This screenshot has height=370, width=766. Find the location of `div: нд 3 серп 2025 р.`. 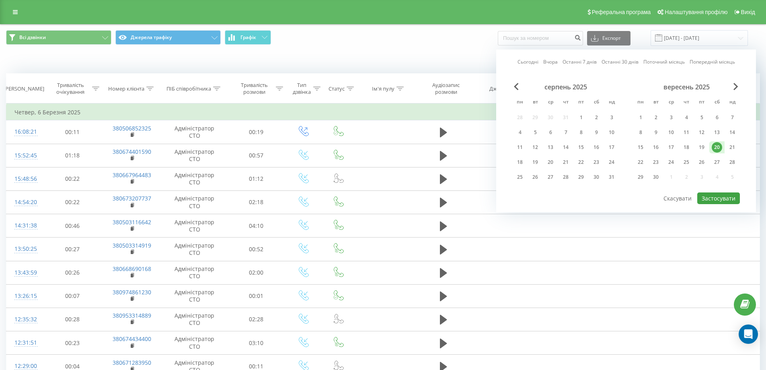

div: нд 3 серп 2025 р. is located at coordinates (612, 117).